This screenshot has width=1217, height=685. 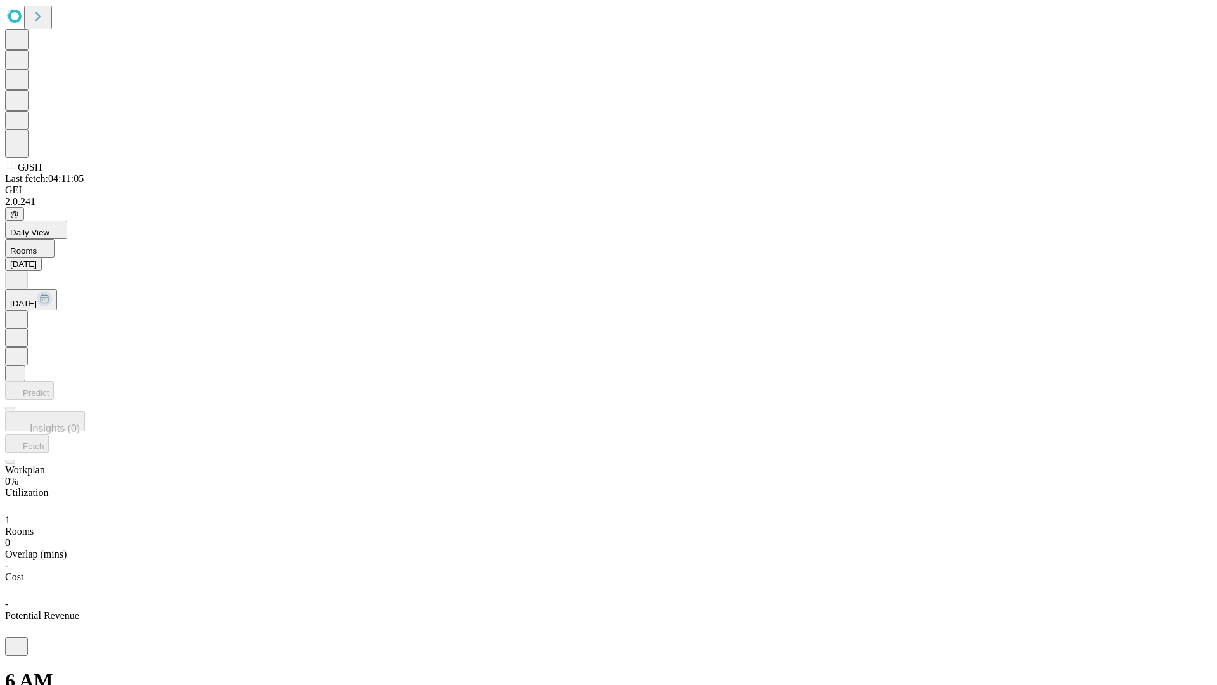 What do you see at coordinates (8, 542) in the screenshot?
I see `span: 0` at bounding box center [8, 542].